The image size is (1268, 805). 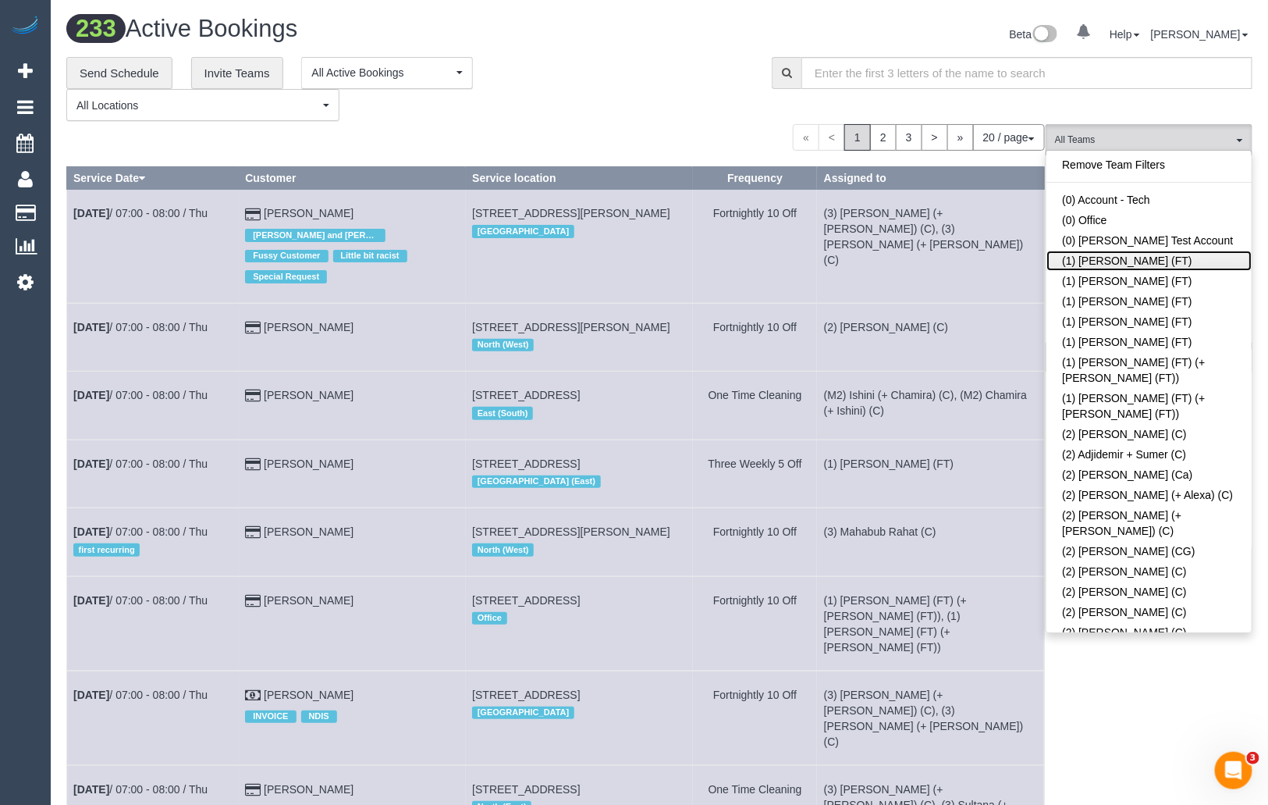 I want to click on th: Service Date, so click(x=153, y=178).